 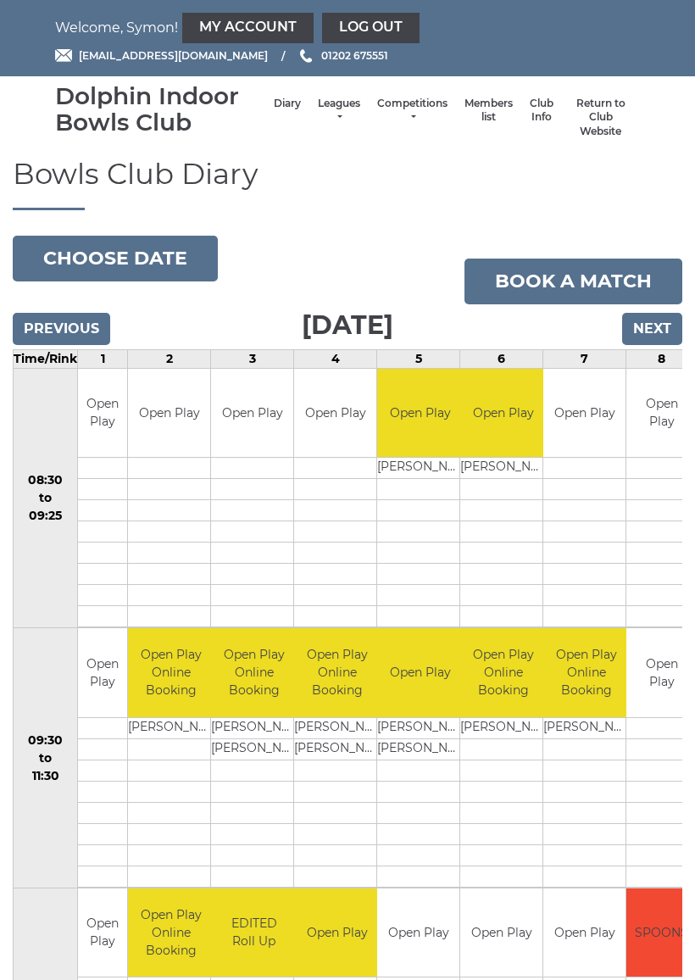 What do you see at coordinates (652, 329) in the screenshot?
I see `input: Next` at bounding box center [652, 329].